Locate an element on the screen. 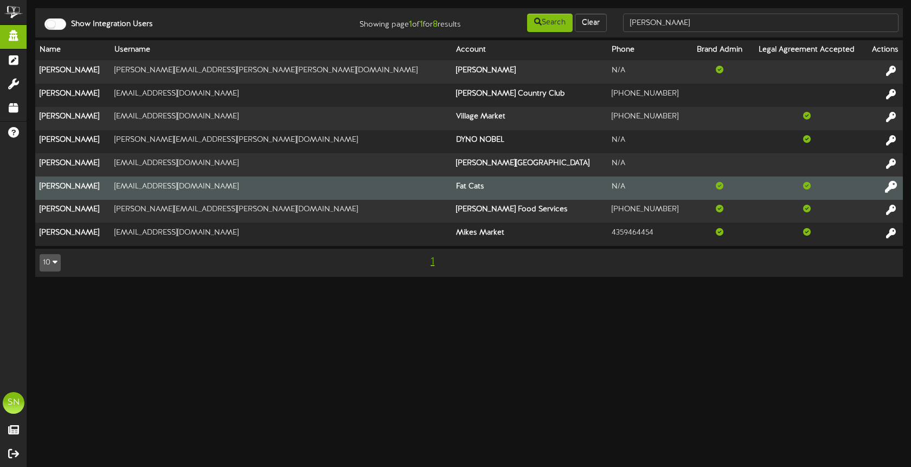  th: Username is located at coordinates (281, 50).